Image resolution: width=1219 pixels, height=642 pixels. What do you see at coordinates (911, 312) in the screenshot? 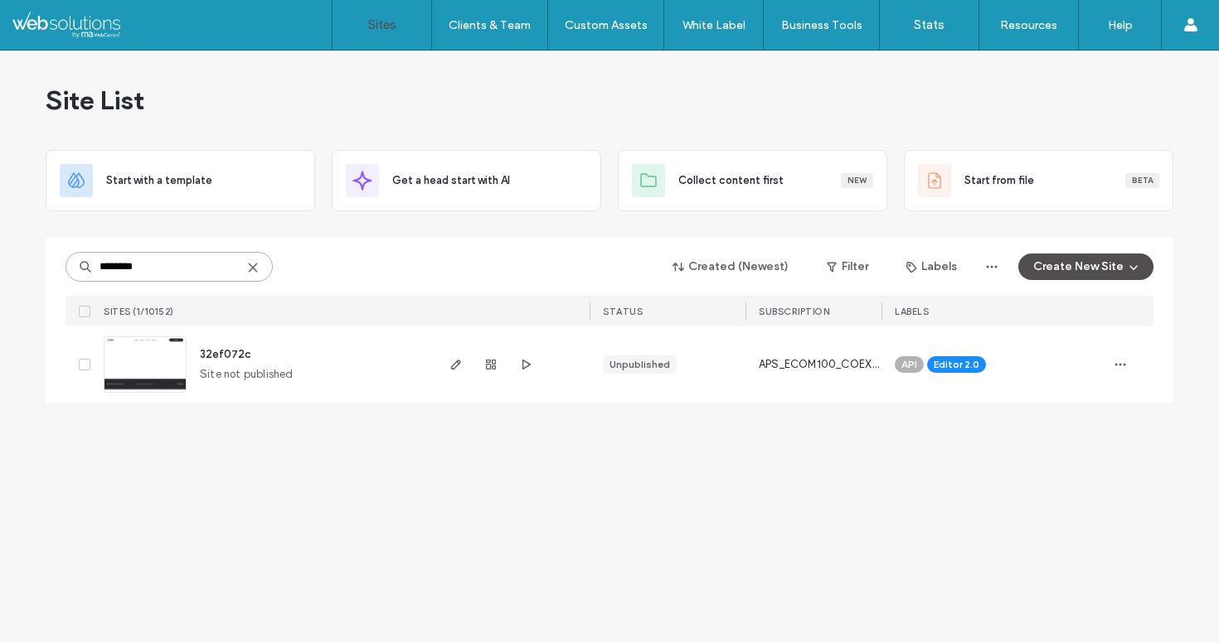
I see `span: LABELS` at bounding box center [911, 312].